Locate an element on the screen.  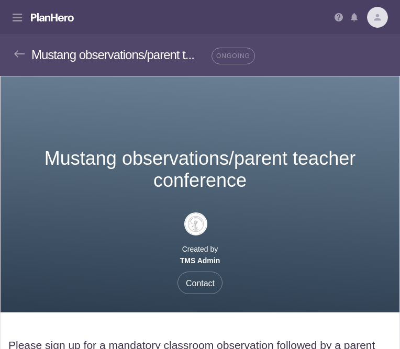
h1: Mustang observations/parent teacher conference is located at coordinates (200, 170).